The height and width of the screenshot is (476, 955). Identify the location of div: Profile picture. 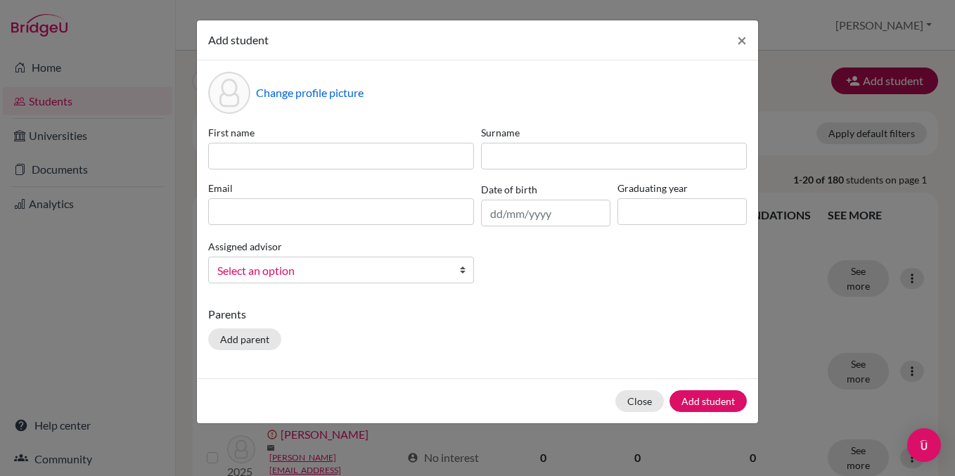
(229, 93).